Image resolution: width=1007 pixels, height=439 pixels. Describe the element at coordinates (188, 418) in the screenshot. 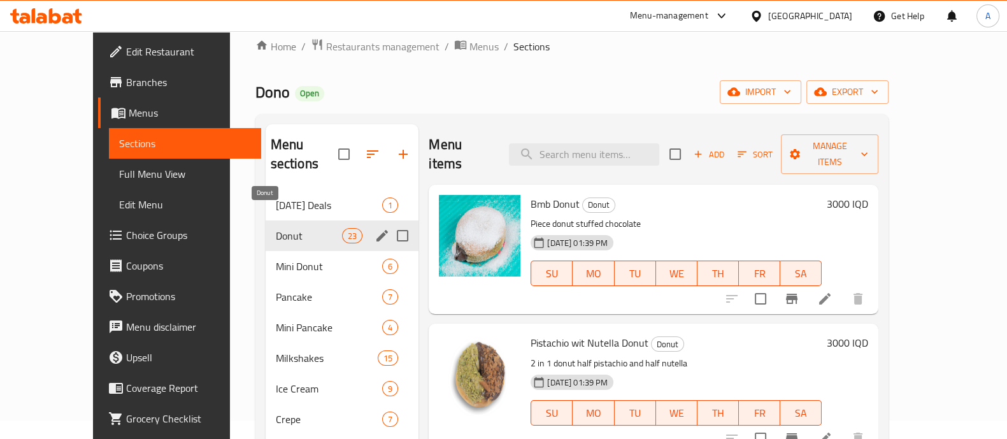

I see `span: Grocery Checklist` at that location.